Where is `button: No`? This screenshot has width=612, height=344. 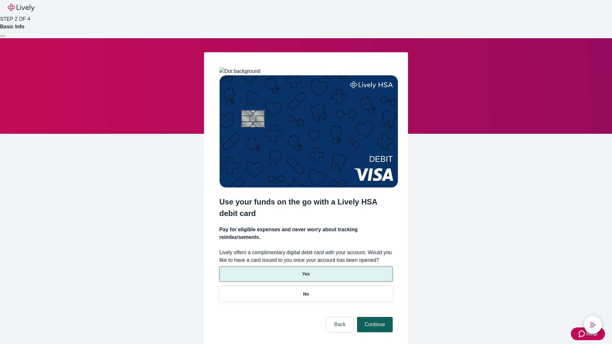
button: No is located at coordinates (306, 294).